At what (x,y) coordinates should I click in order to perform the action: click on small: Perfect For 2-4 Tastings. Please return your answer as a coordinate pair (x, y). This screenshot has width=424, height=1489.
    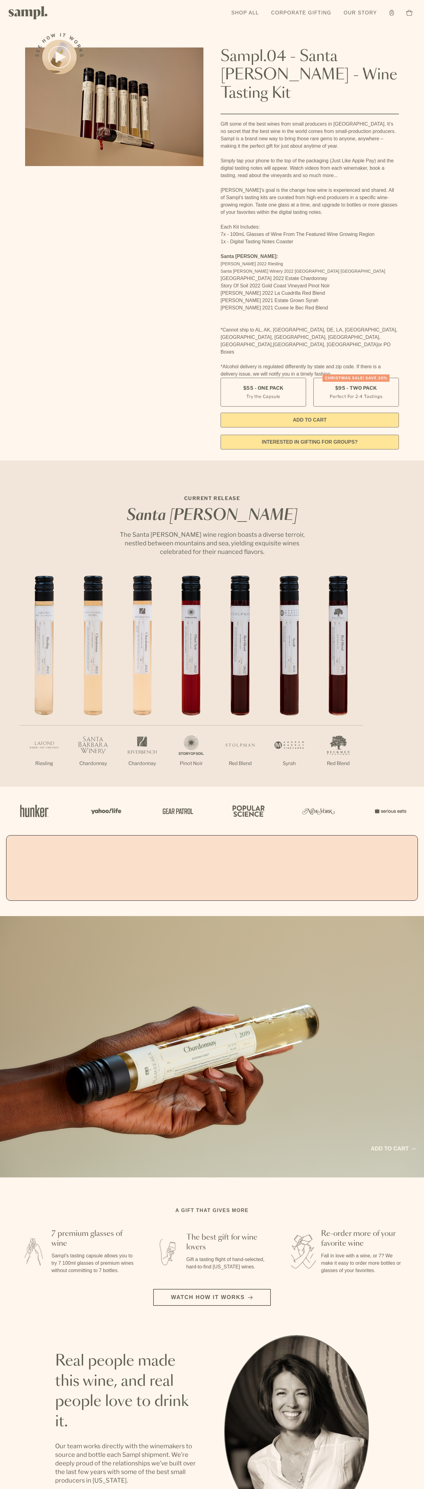
    Looking at the image, I should click on (356, 396).